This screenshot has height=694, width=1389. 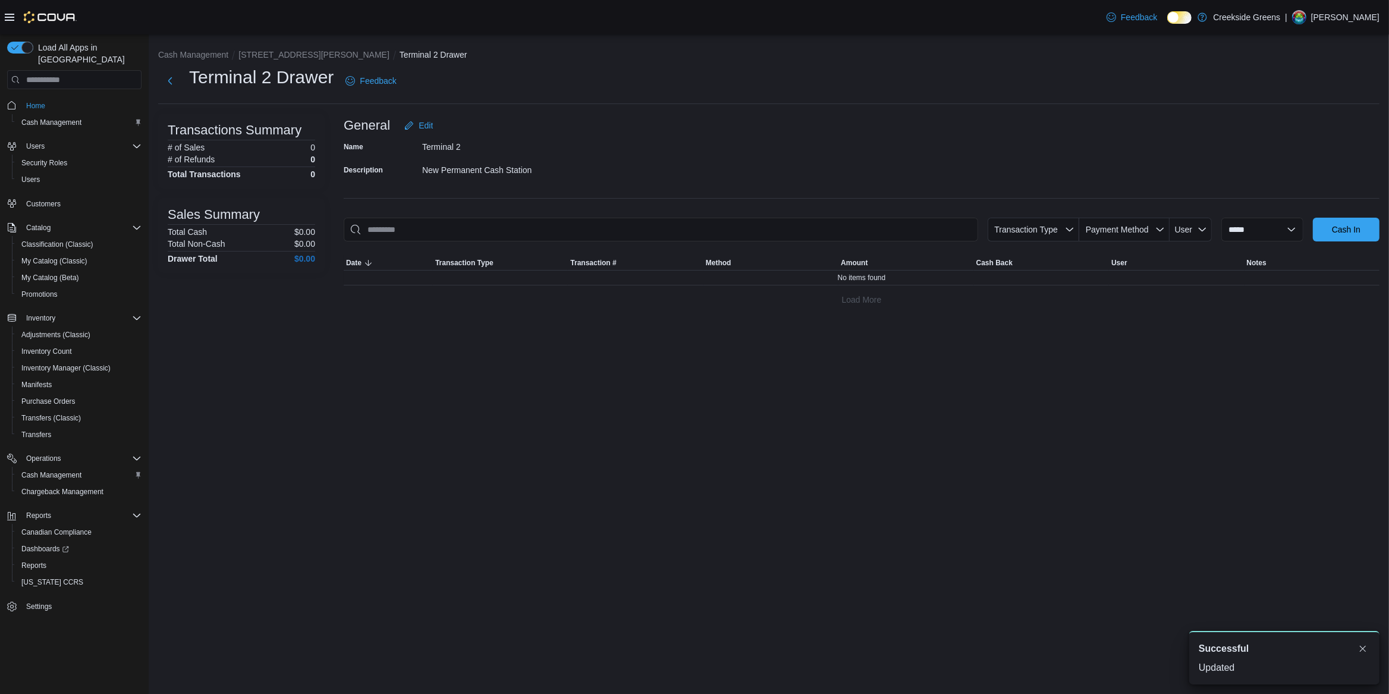 What do you see at coordinates (419, 125) in the screenshot?
I see `button: Edit` at bounding box center [419, 125].